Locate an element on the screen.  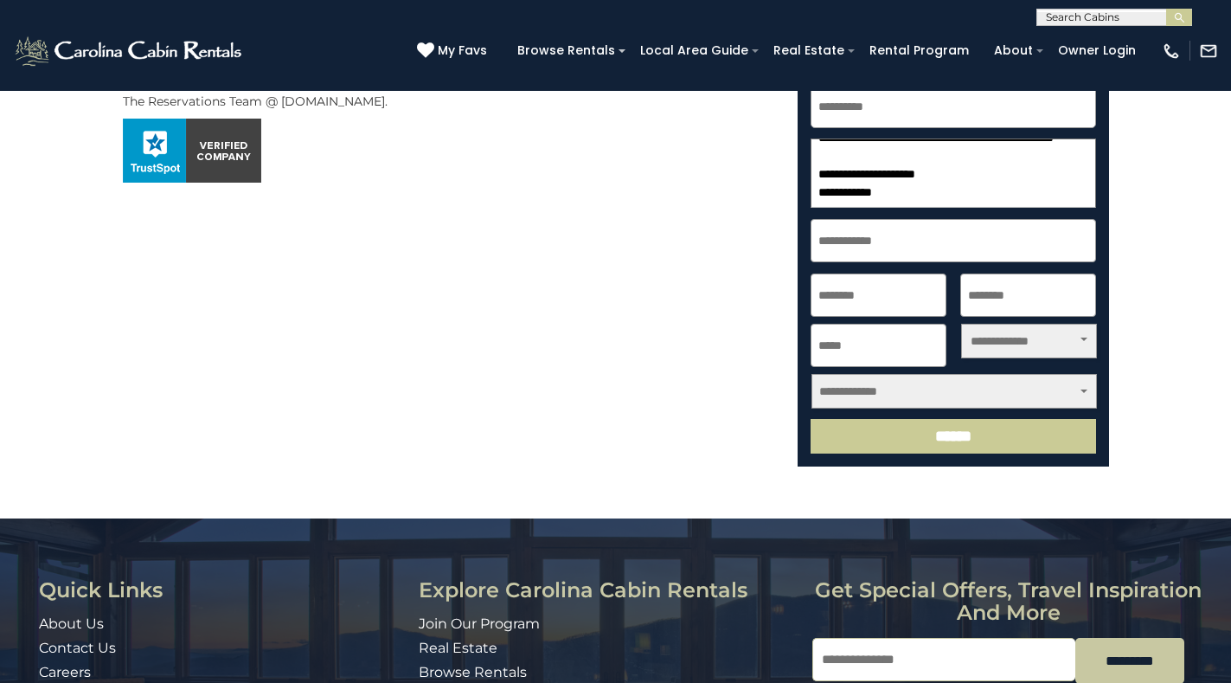
a: Careers is located at coordinates (65, 672).